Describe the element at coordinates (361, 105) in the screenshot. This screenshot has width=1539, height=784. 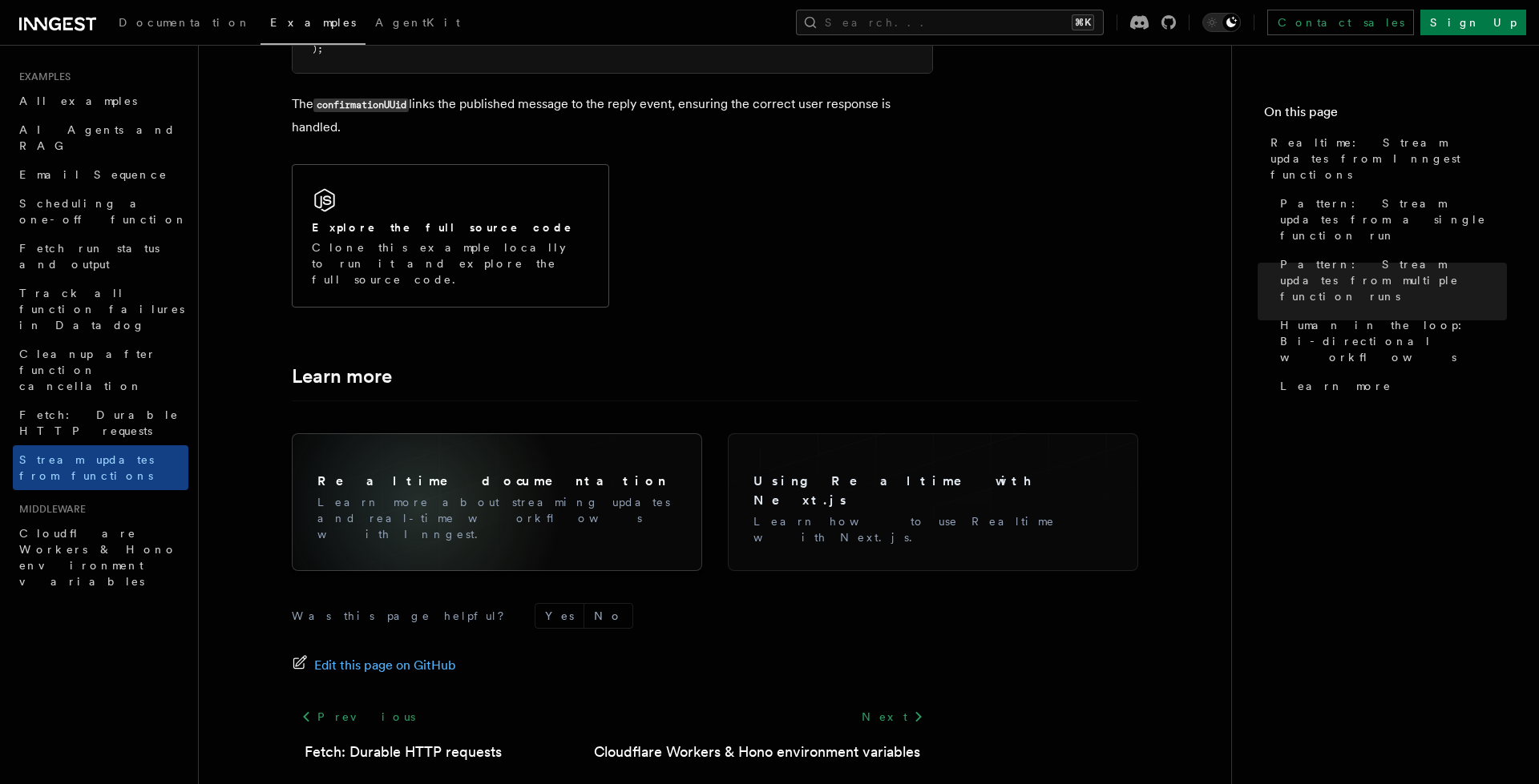
I see `code: confirmationUUid` at that location.